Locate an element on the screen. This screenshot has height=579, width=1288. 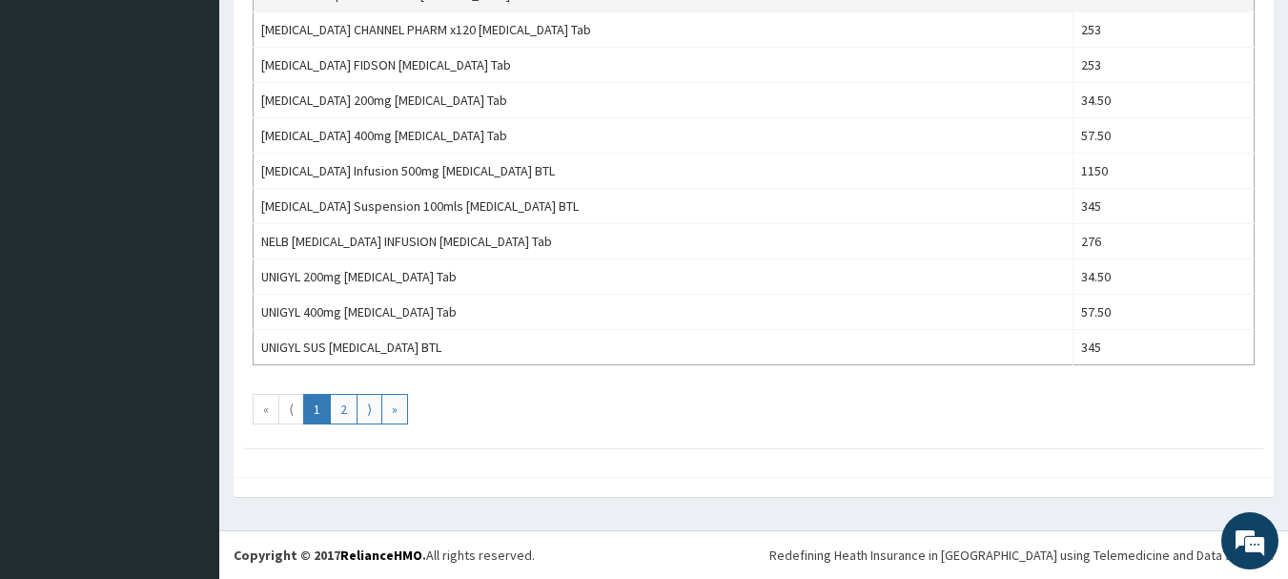
a: Go to page number 1 is located at coordinates (316, 409).